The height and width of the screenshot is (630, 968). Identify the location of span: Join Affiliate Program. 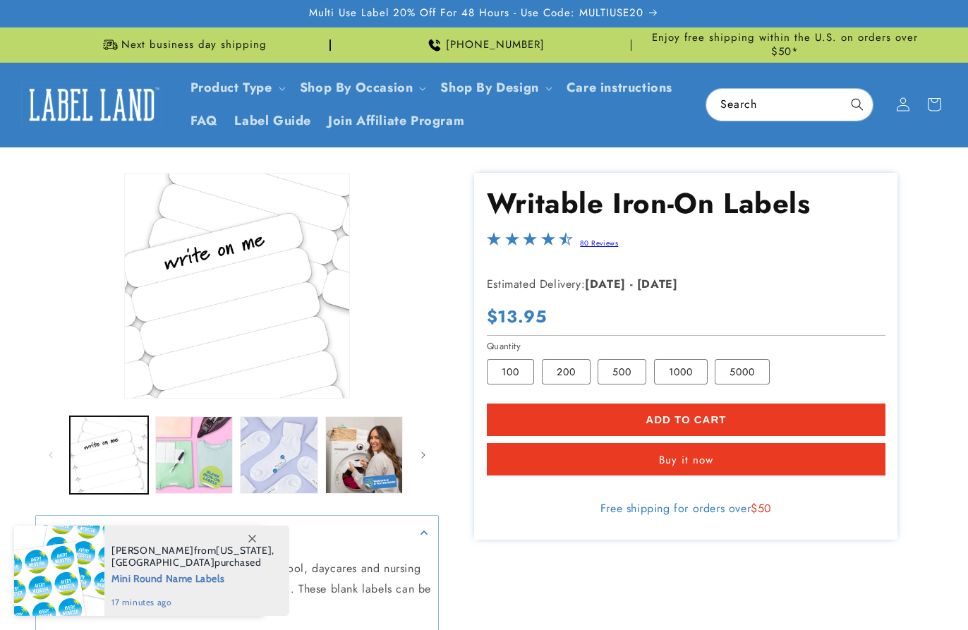
(396, 121).